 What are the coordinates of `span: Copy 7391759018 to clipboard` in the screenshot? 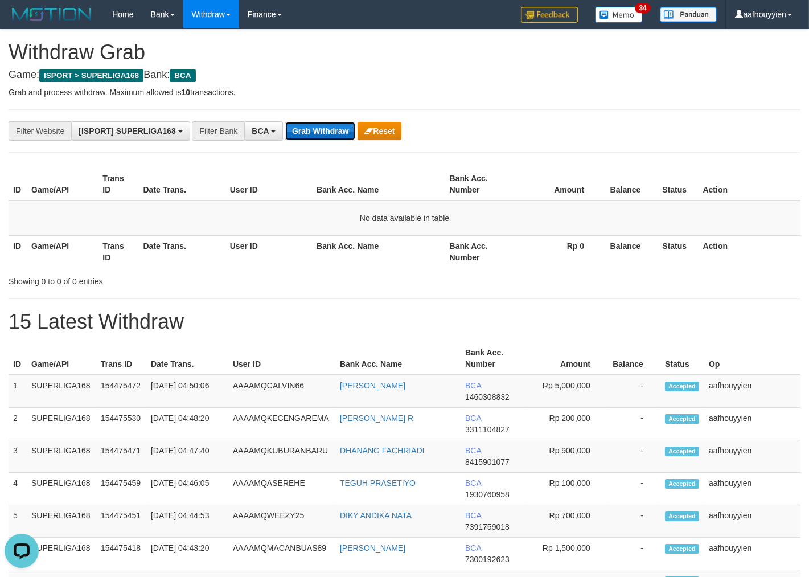 It's located at (487, 527).